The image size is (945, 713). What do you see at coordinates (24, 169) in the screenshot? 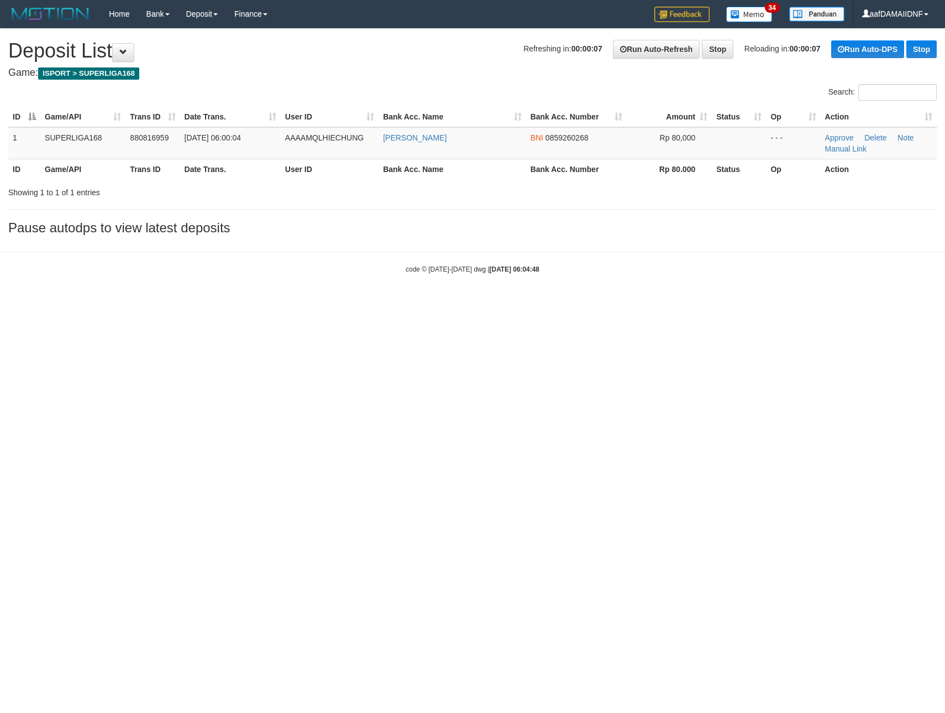
I see `th: ID` at bounding box center [24, 169].